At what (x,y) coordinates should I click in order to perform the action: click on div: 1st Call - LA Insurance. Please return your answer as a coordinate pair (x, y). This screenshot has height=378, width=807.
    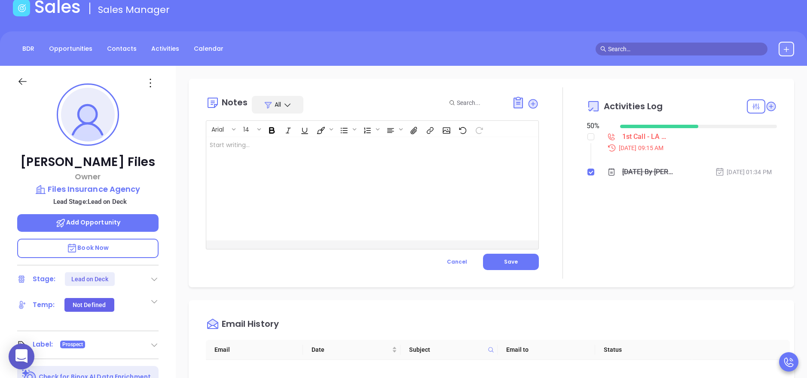
    Looking at the image, I should click on (644, 137).